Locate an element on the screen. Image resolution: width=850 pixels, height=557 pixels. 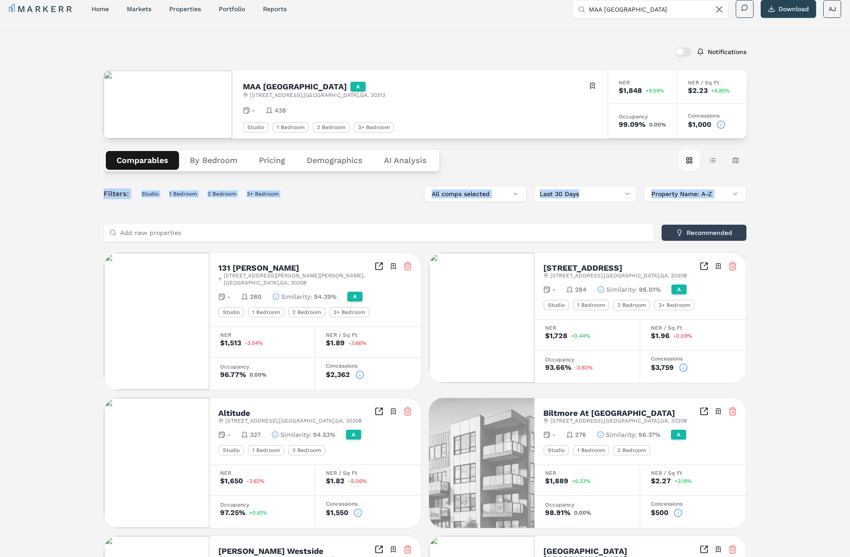
div: $1,728 is located at coordinates (556, 336).